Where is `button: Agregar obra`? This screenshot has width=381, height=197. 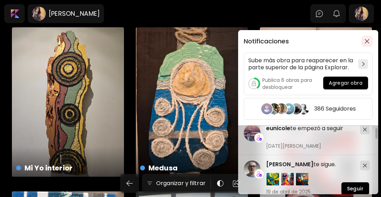
button: Agregar obra is located at coordinates (346, 83).